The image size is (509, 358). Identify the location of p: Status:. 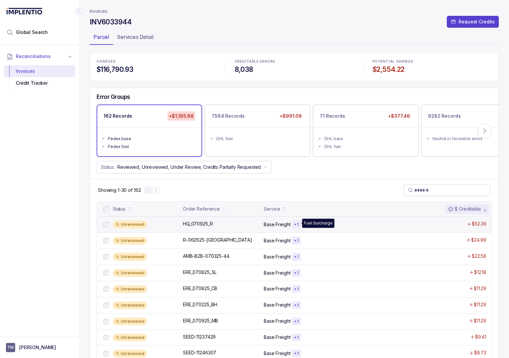
(108, 167).